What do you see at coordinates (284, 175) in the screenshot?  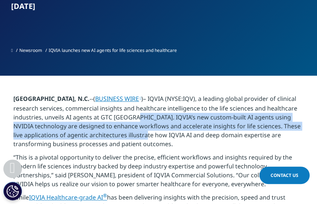 I see `a: Contact Us` at bounding box center [284, 175].